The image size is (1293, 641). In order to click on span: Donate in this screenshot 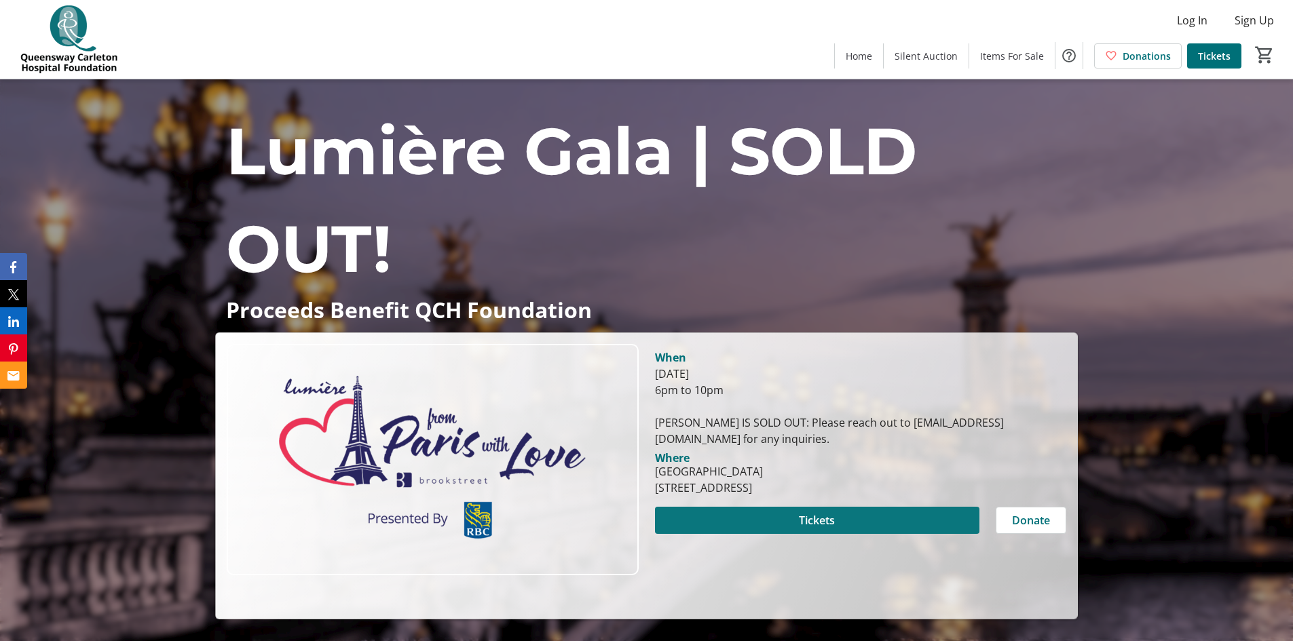, I will do `click(1031, 521)`.